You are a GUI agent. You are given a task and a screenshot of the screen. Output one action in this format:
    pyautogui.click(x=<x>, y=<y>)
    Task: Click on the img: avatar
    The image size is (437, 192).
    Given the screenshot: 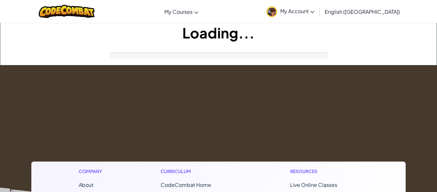 What is the action you would take?
    pyautogui.click(x=272, y=12)
    